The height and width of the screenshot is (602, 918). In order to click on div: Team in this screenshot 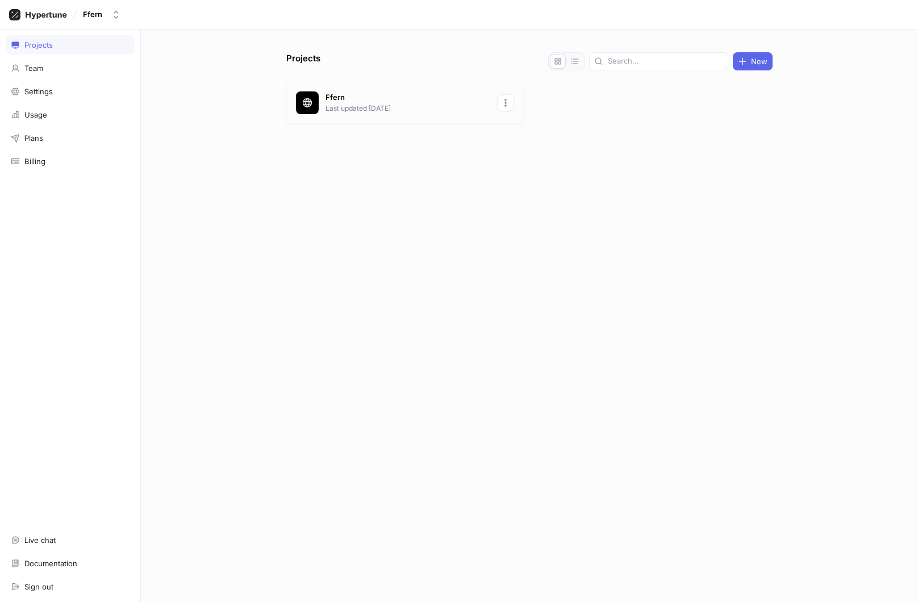, I will do `click(34, 68)`.